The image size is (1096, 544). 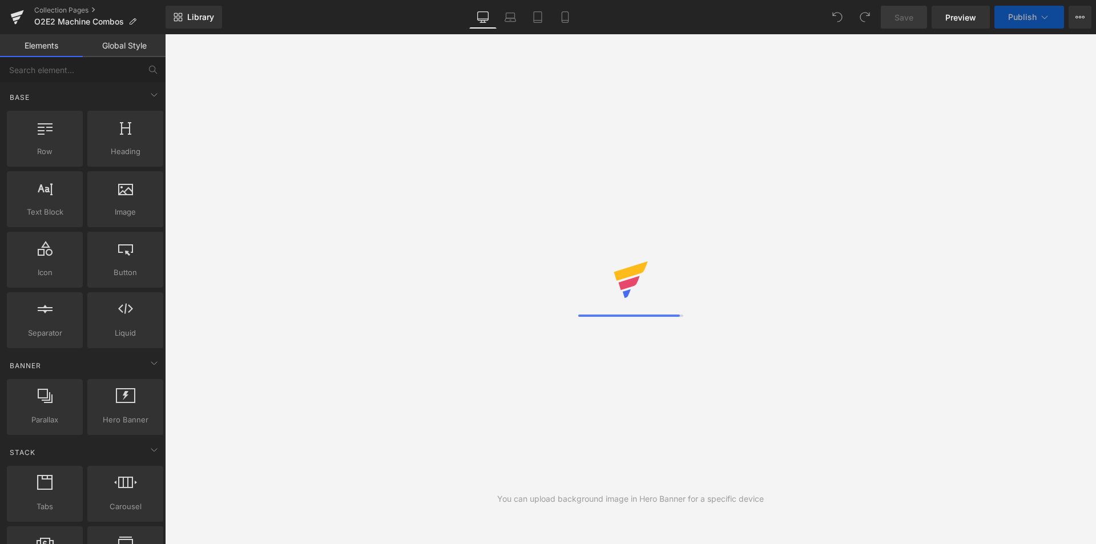 I want to click on div: You can upload background image in Hero Banner for a specific device, so click(x=630, y=499).